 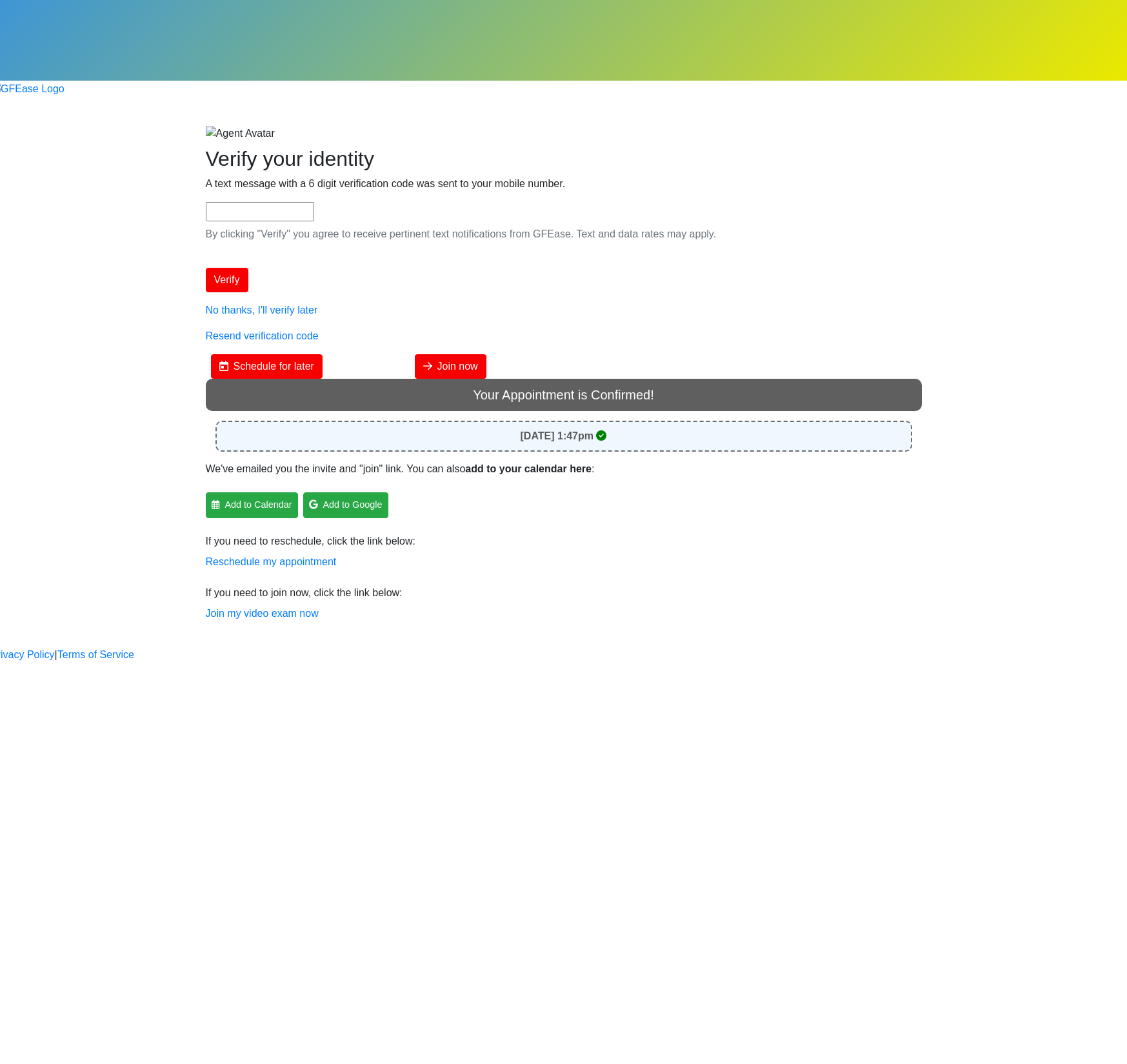 What do you see at coordinates (262, 310) in the screenshot?
I see `a: No thanks, I'll verify later` at bounding box center [262, 310].